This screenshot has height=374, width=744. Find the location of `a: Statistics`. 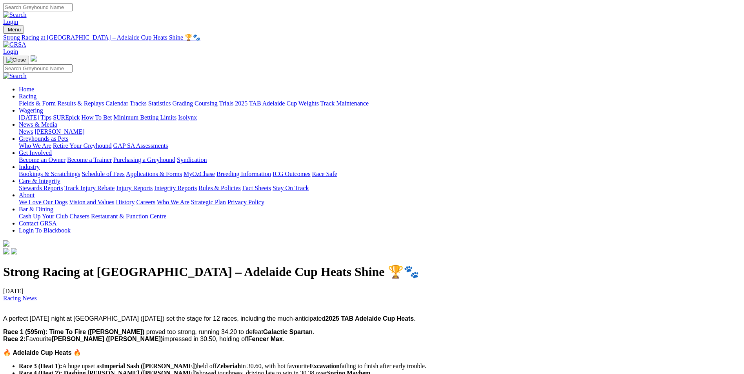

a: Statistics is located at coordinates (160, 103).